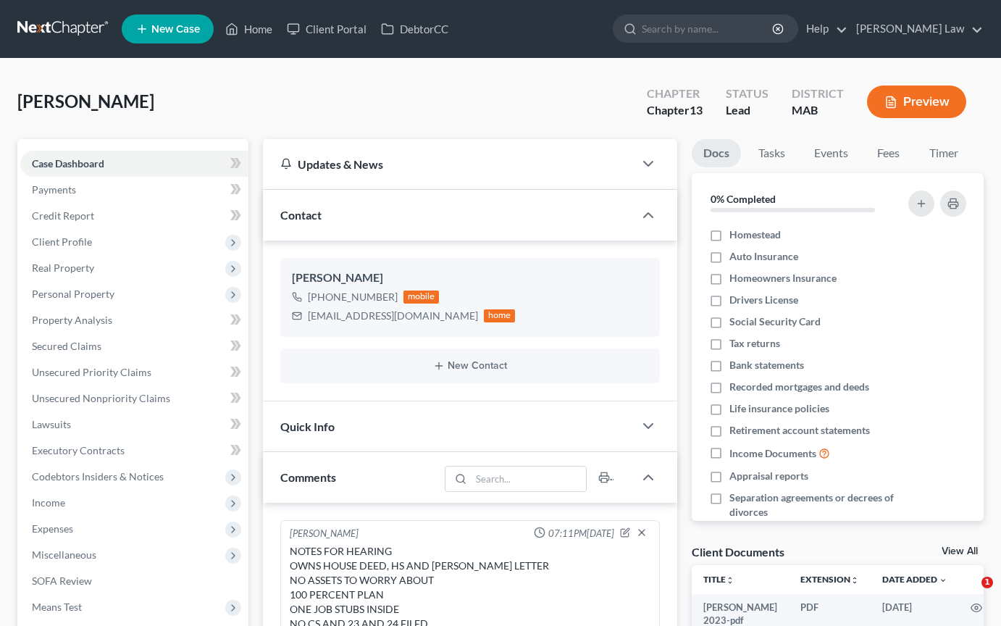  Describe the element at coordinates (766, 365) in the screenshot. I see `span: Bank statements` at that location.